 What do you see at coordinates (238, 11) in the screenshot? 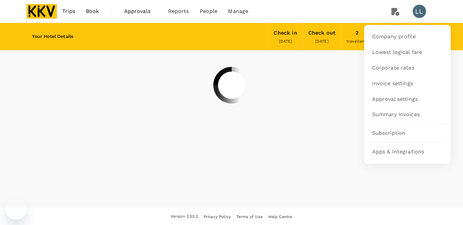
I see `span: Manage` at bounding box center [238, 11].